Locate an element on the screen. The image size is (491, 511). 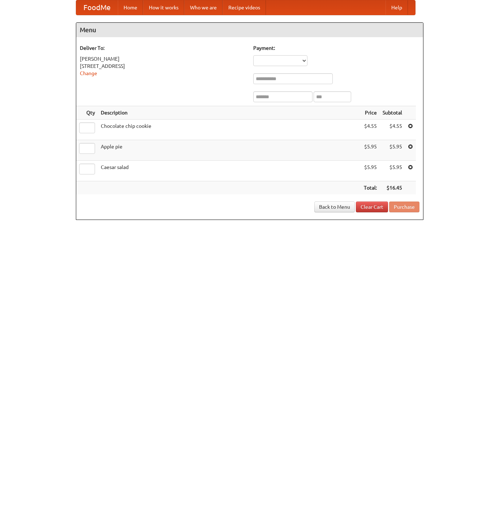
a: Recipe videos is located at coordinates (244, 8).